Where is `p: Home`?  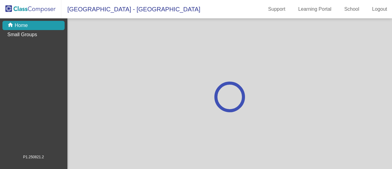 p: Home is located at coordinates (21, 25).